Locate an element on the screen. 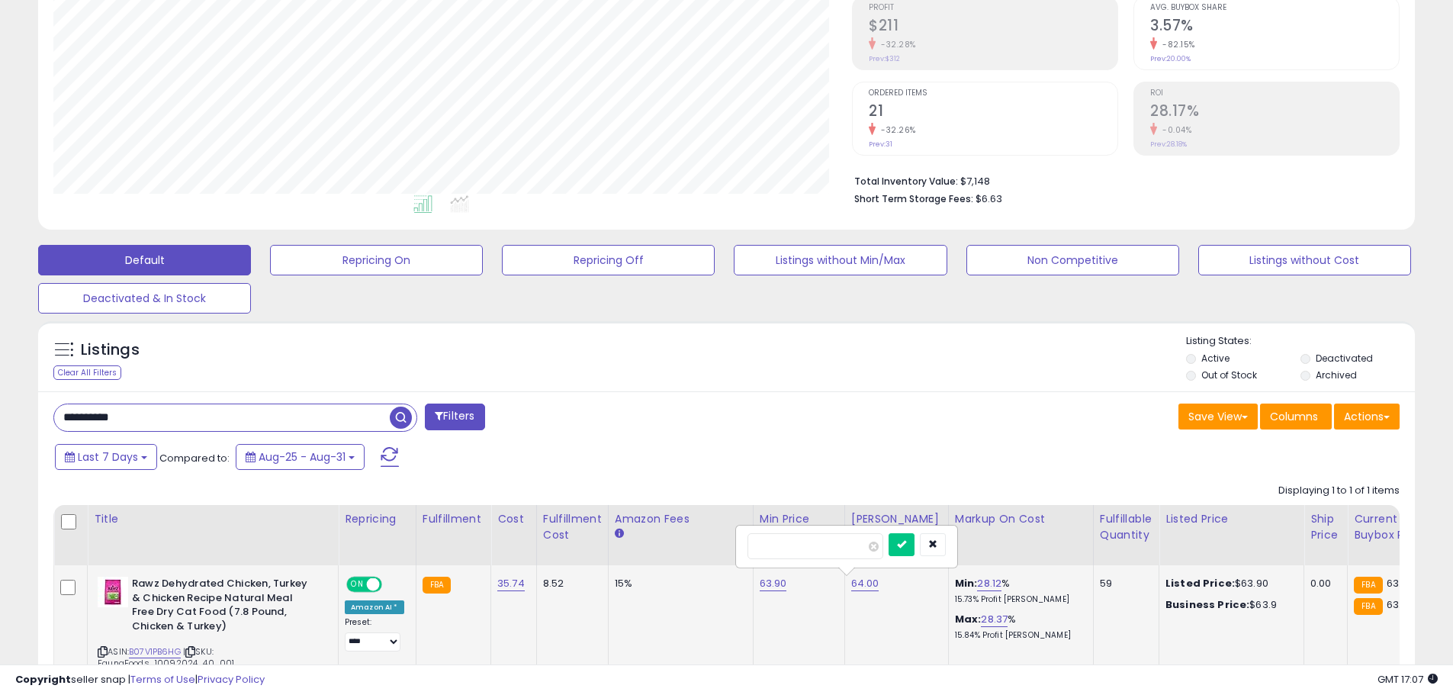  a: B07V1PB6HG is located at coordinates (155, 651).